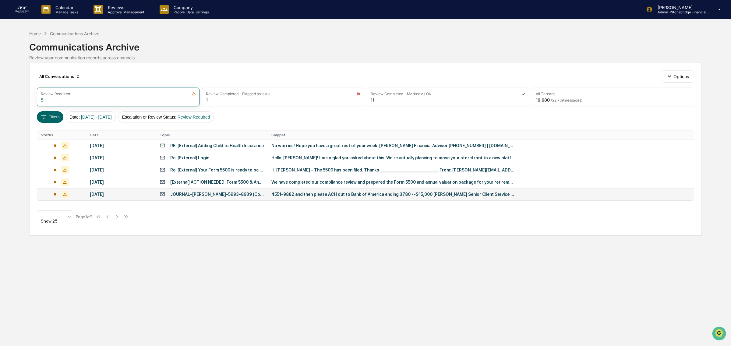 Image resolution: width=731 pixels, height=346 pixels. Describe the element at coordinates (207, 100) in the screenshot. I see `div: 1` at that location.